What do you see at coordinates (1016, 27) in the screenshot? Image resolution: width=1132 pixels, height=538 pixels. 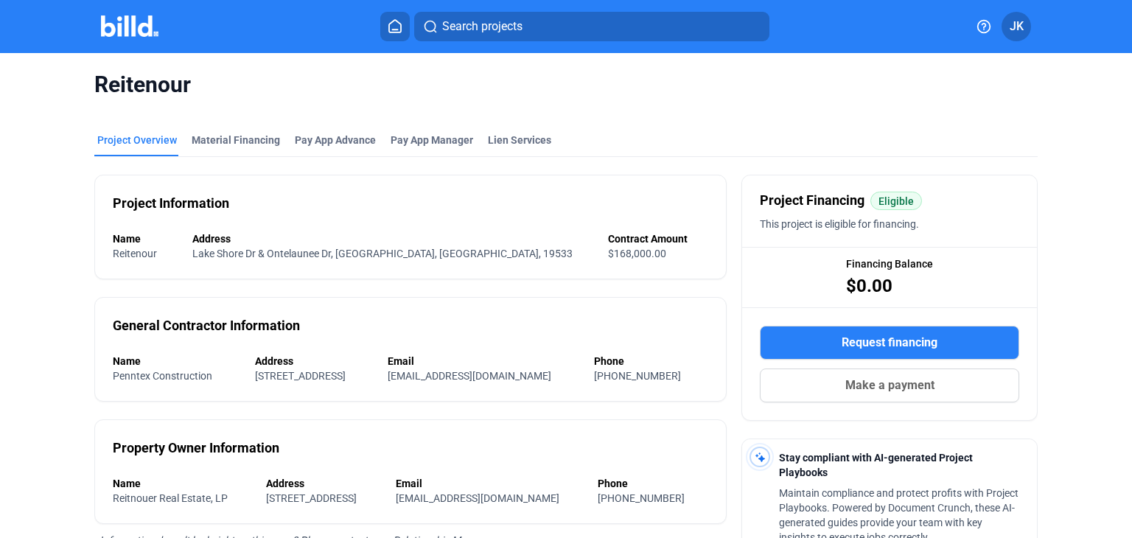 I see `button: JK` at bounding box center [1016, 27].